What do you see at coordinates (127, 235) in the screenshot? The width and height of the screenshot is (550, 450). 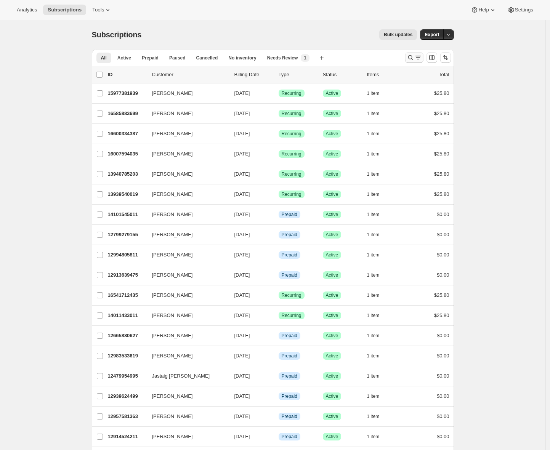 I see `p: 12799279155` at bounding box center [127, 235].